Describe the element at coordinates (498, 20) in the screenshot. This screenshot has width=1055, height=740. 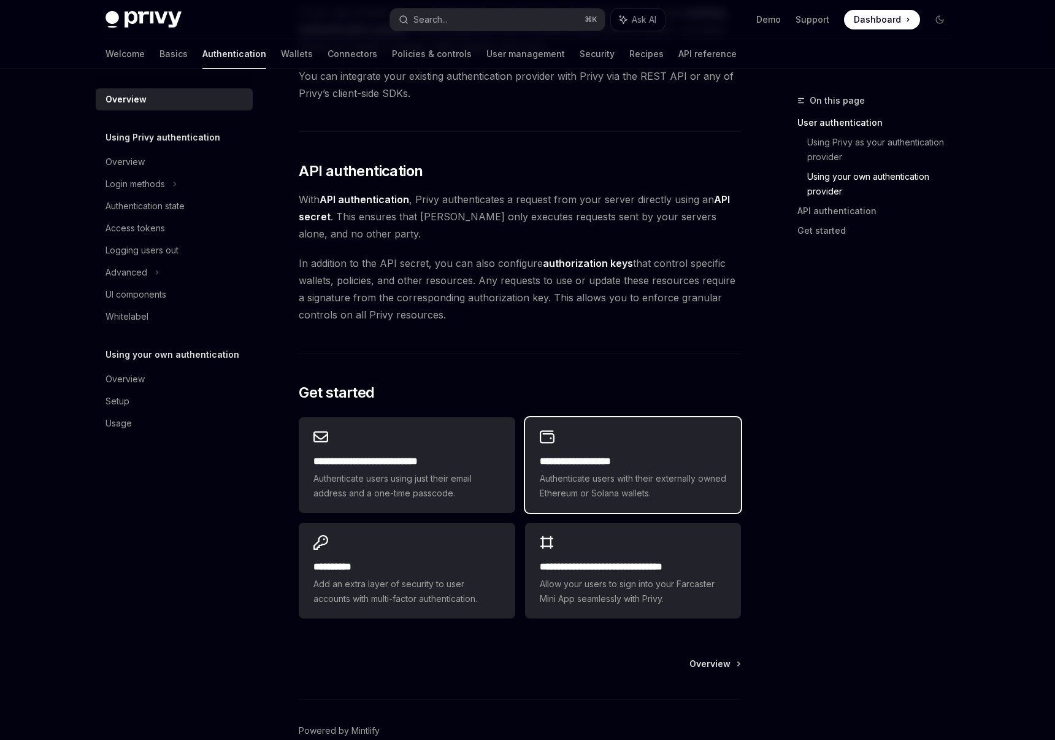
I see `button: Search...⌘K` at that location.